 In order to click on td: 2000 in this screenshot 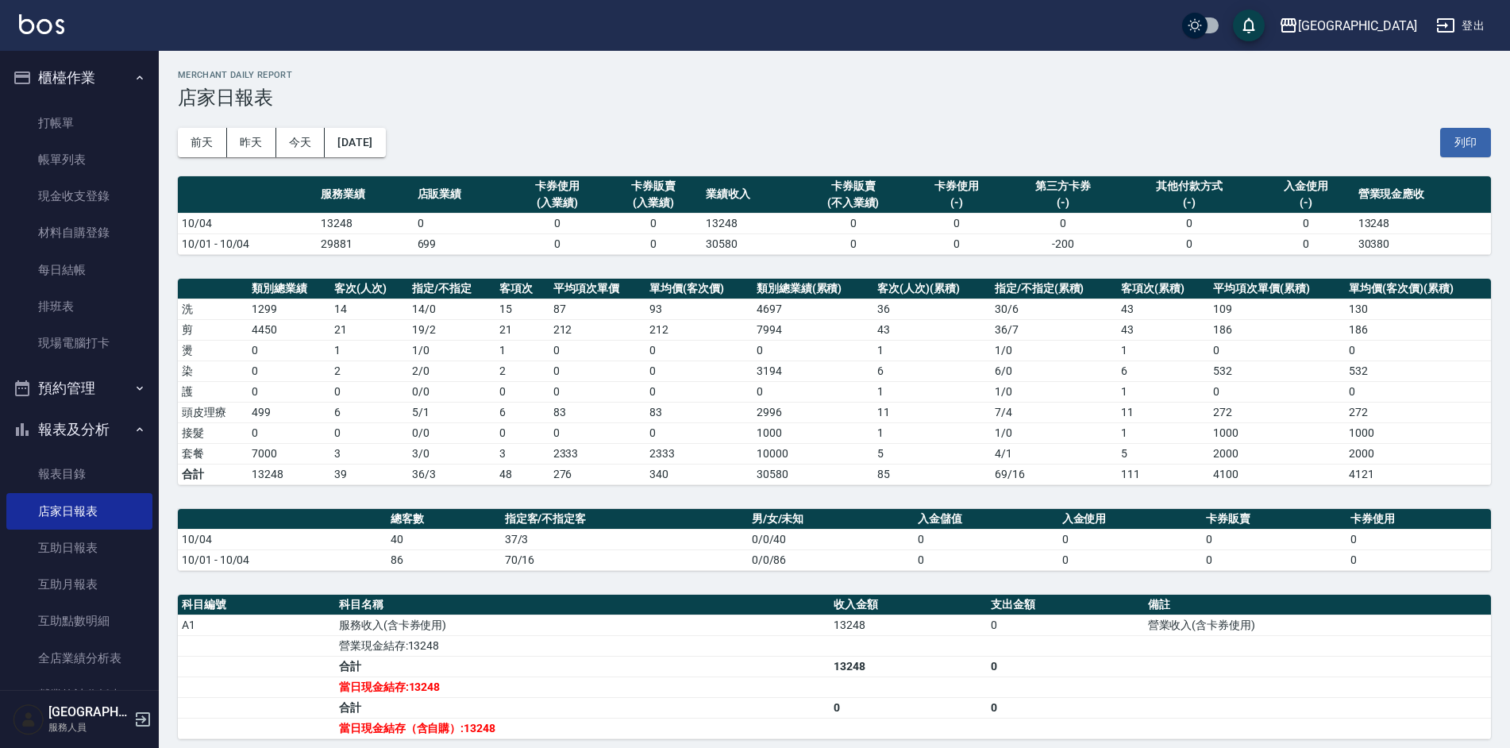, I will do `click(1418, 453)`.